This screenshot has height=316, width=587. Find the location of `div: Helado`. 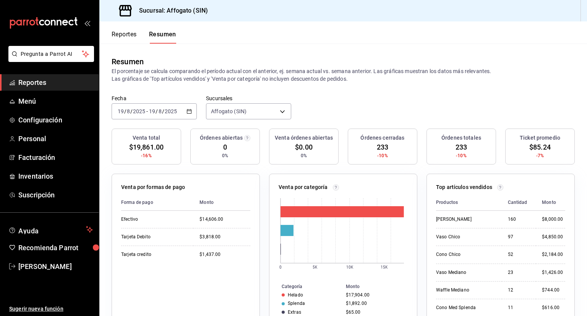

div: Helado is located at coordinates (295, 295).